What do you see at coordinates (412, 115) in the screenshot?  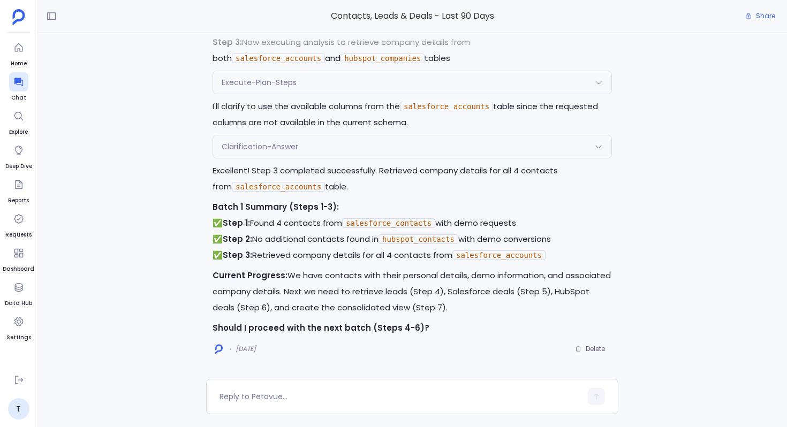 I see `p: I'll clarify to use the available columns from the table since the requested columns are not avai...` at bounding box center [412, 115].